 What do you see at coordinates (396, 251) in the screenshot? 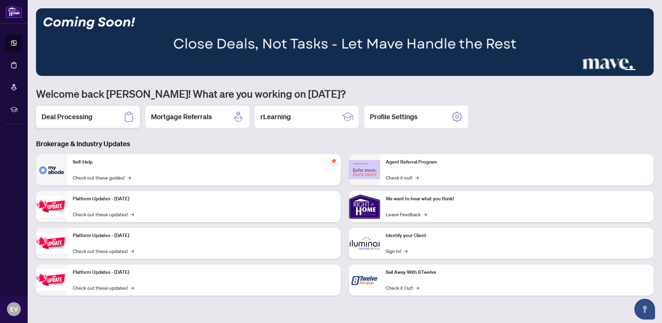
I see `a: Sign In!→` at bounding box center [396, 251].